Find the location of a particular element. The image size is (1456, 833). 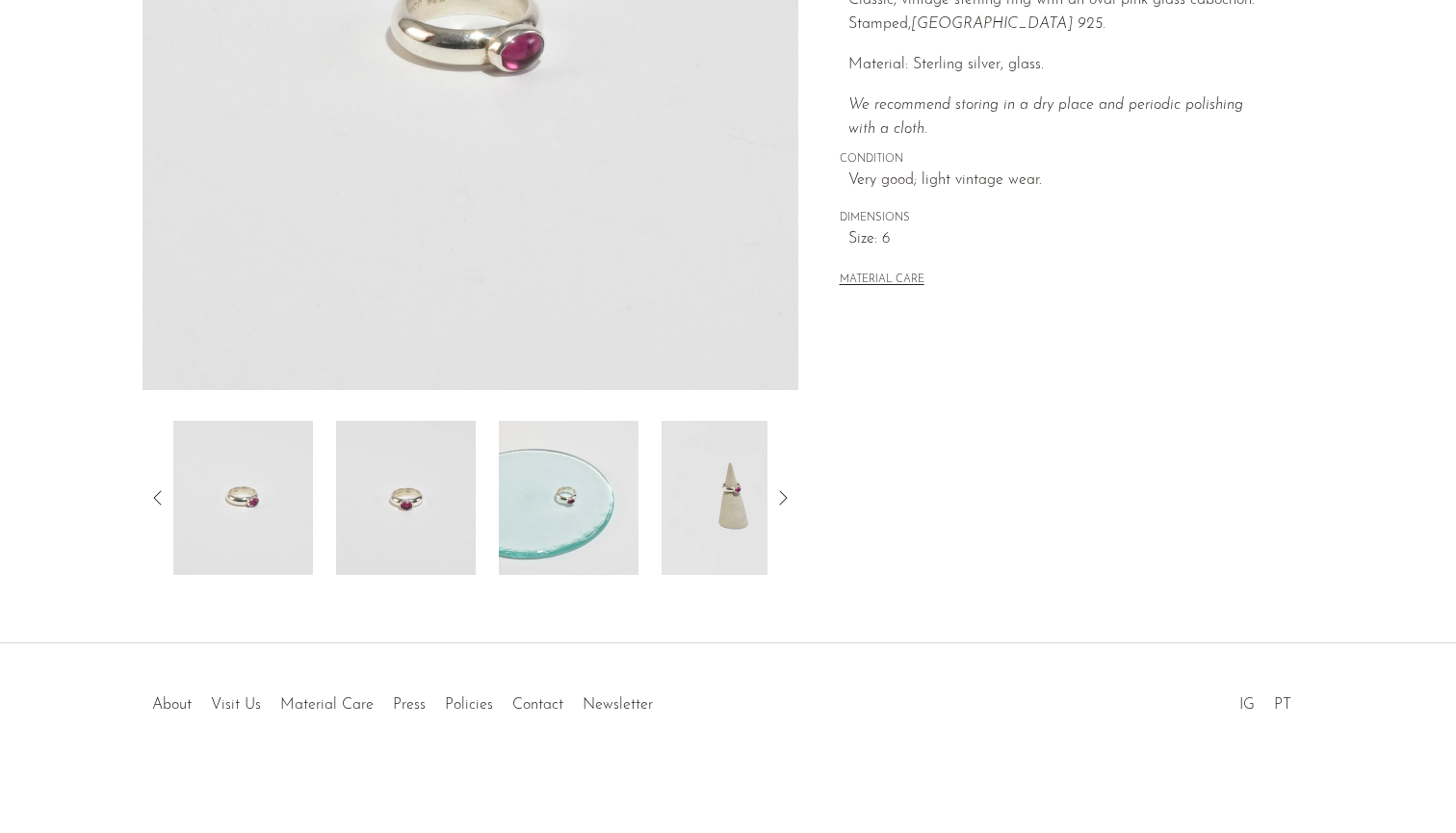

a: Visit Us is located at coordinates (236, 705).